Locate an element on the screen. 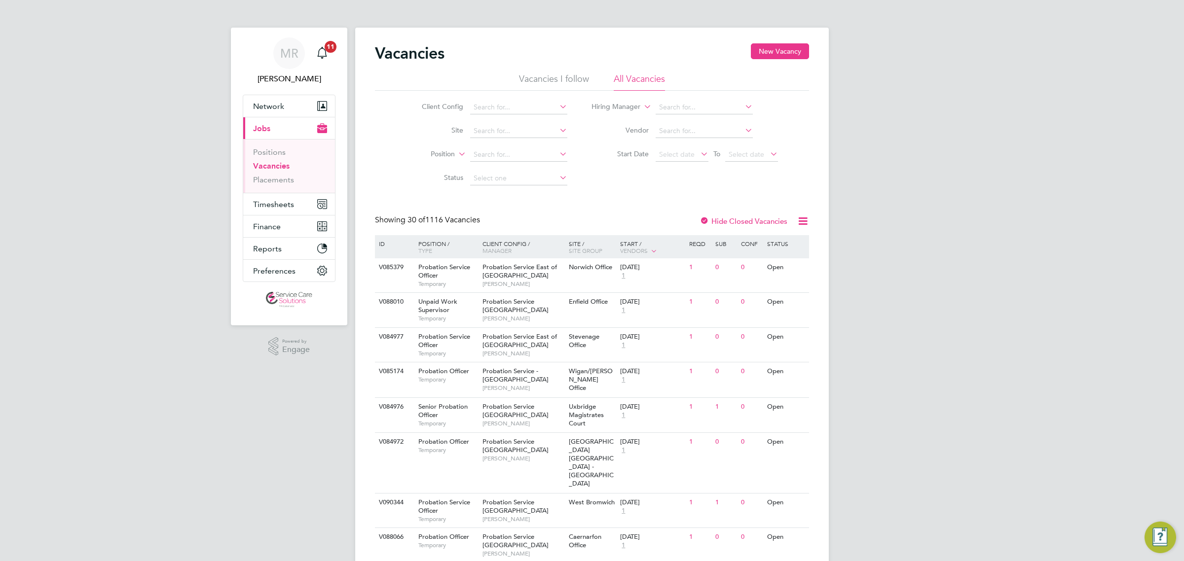  label: Position is located at coordinates (426, 154).